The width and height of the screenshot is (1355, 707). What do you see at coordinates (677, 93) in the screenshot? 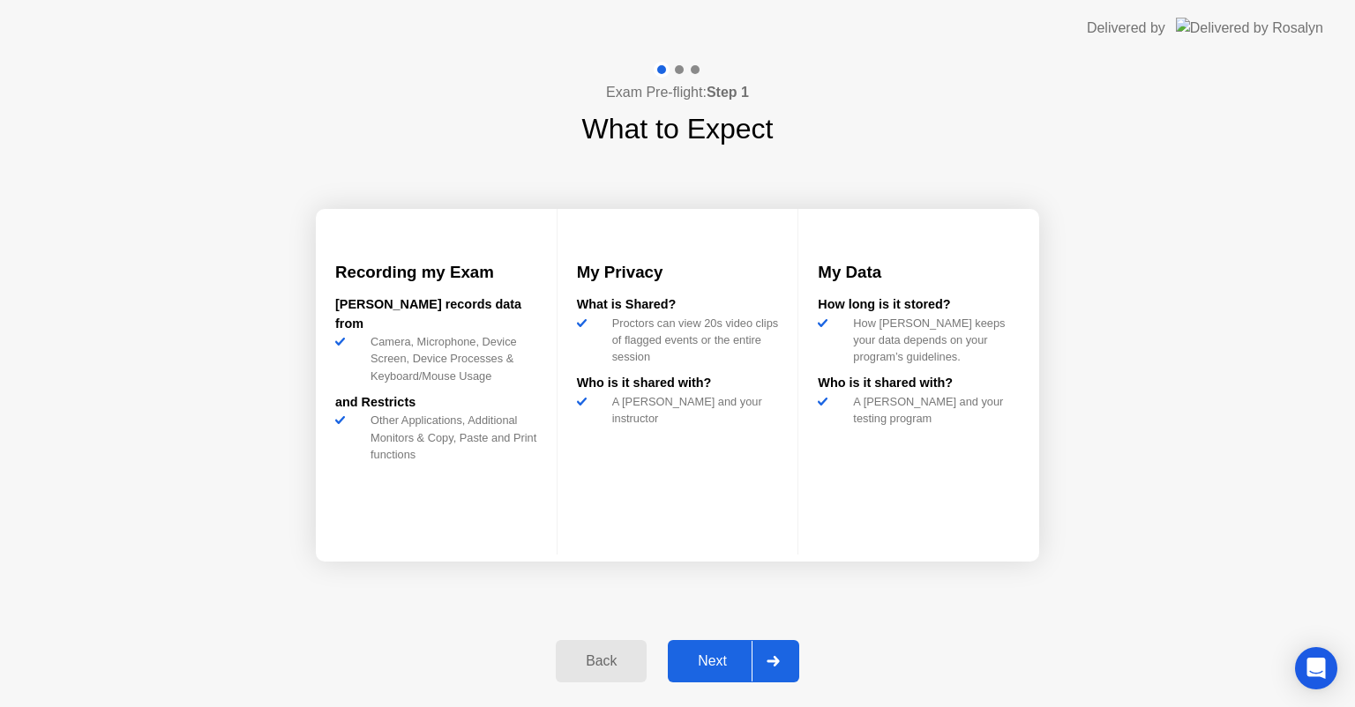
I see `h4: Exam Pre-flight:` at bounding box center [677, 93].